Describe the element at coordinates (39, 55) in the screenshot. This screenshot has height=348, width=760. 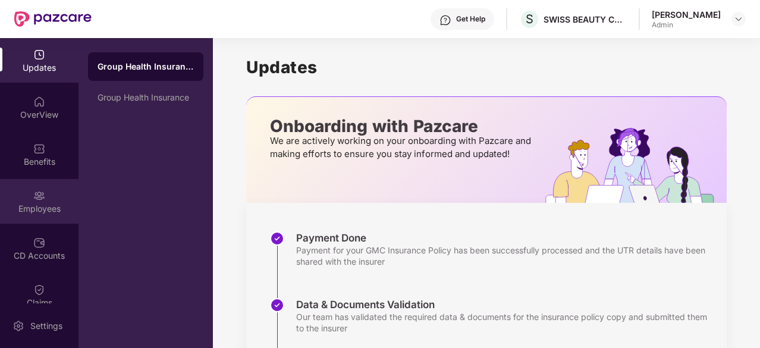
I see `img: svg+xml;base64,PHN2ZyBpZD0iVXBkYXRlZCIgeG1sbnM9Imh0dHA6Ly93d3cudzMub3JnLzIwMDAvc3ZnIiB3aWR0aD0iMj...` at that location.